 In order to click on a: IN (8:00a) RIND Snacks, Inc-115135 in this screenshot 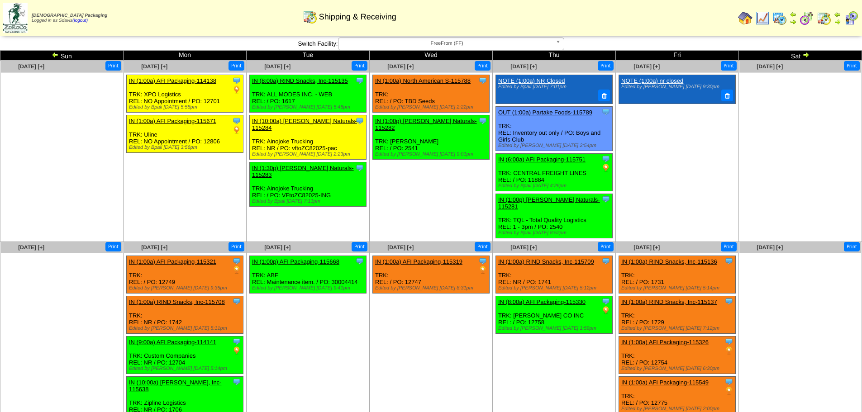, I will do `click(300, 81)`.